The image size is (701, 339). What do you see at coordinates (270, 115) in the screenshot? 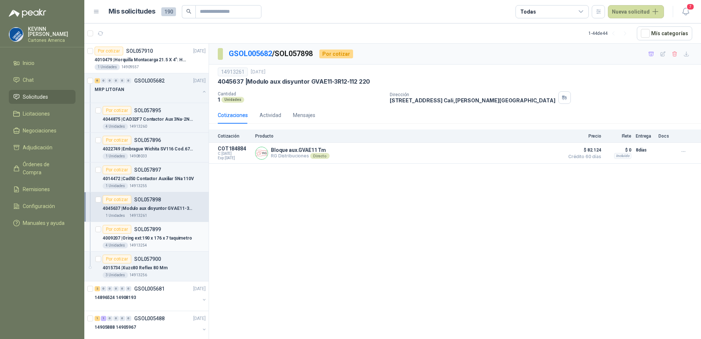
I see `div: Actividad` at bounding box center [270, 115].